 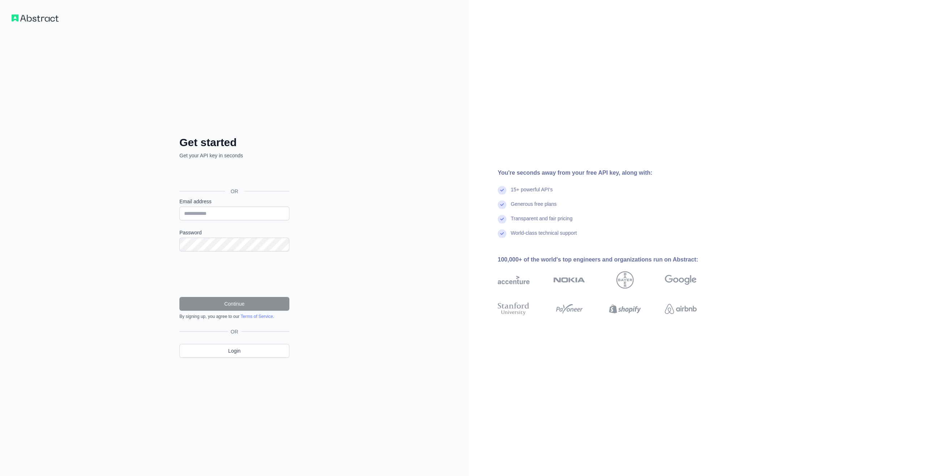 I want to click on a: Login, so click(x=234, y=351).